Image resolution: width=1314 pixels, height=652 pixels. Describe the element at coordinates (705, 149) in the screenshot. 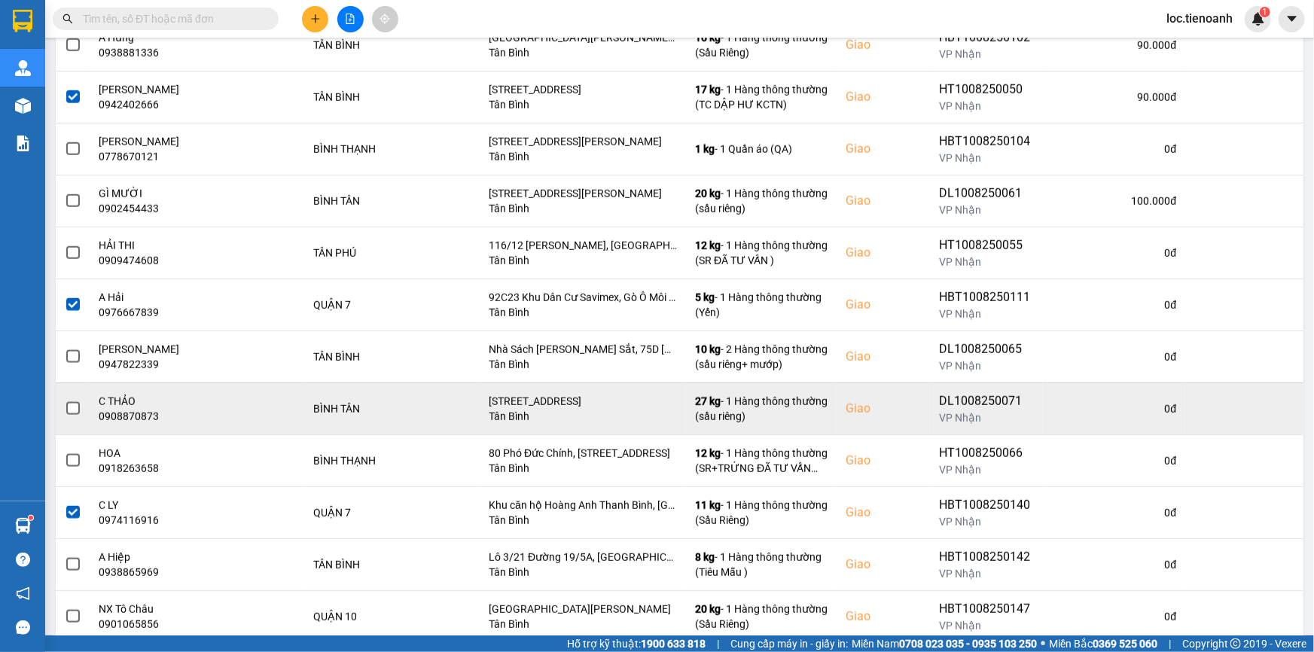

I see `span: 1 kg` at that location.